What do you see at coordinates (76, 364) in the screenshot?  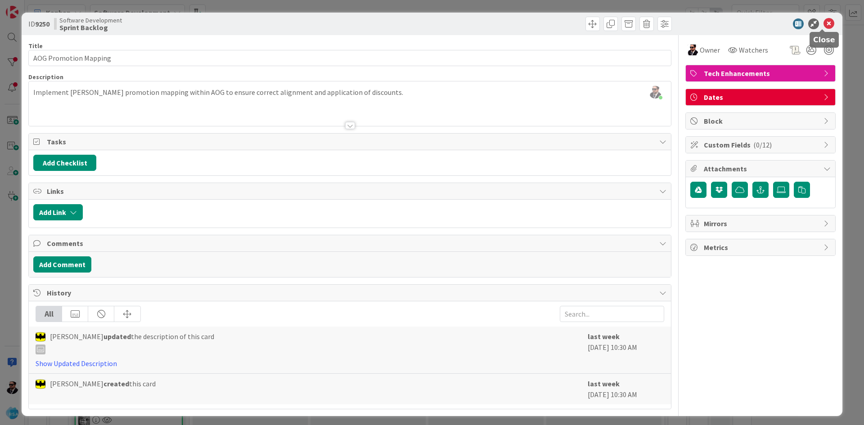 I see `a: Show Updated Description` at bounding box center [76, 364].